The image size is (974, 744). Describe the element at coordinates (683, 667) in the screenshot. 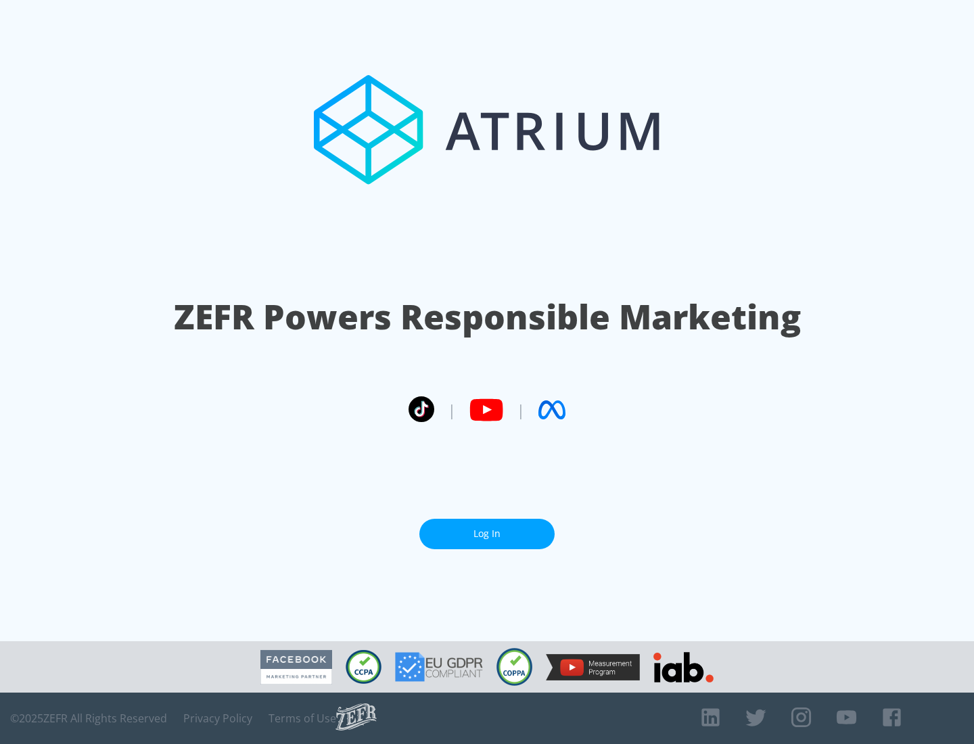

I see `img: IAB` at that location.